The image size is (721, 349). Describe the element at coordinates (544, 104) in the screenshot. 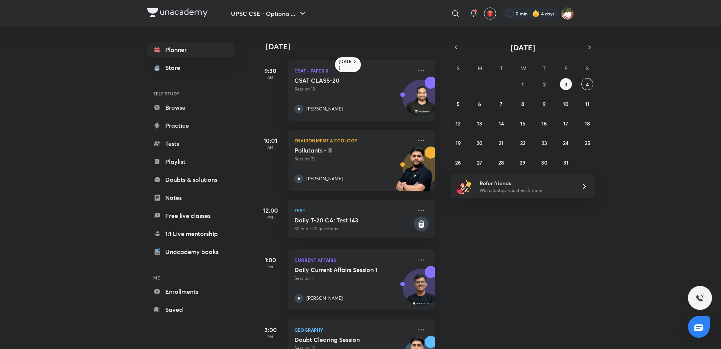

I see `button: October 9, 2025` at that location.